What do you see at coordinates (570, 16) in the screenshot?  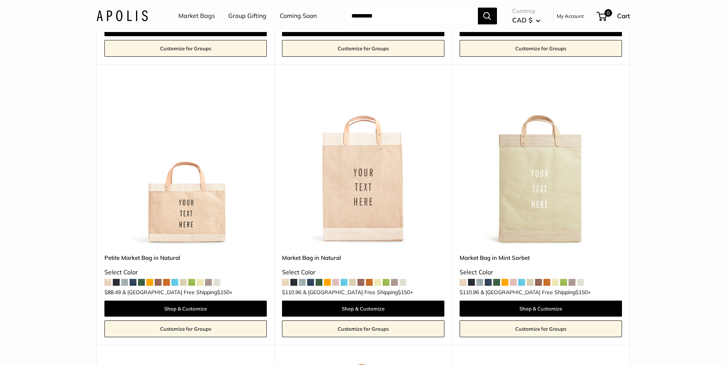 I see `a: My Account` at bounding box center [570, 16].